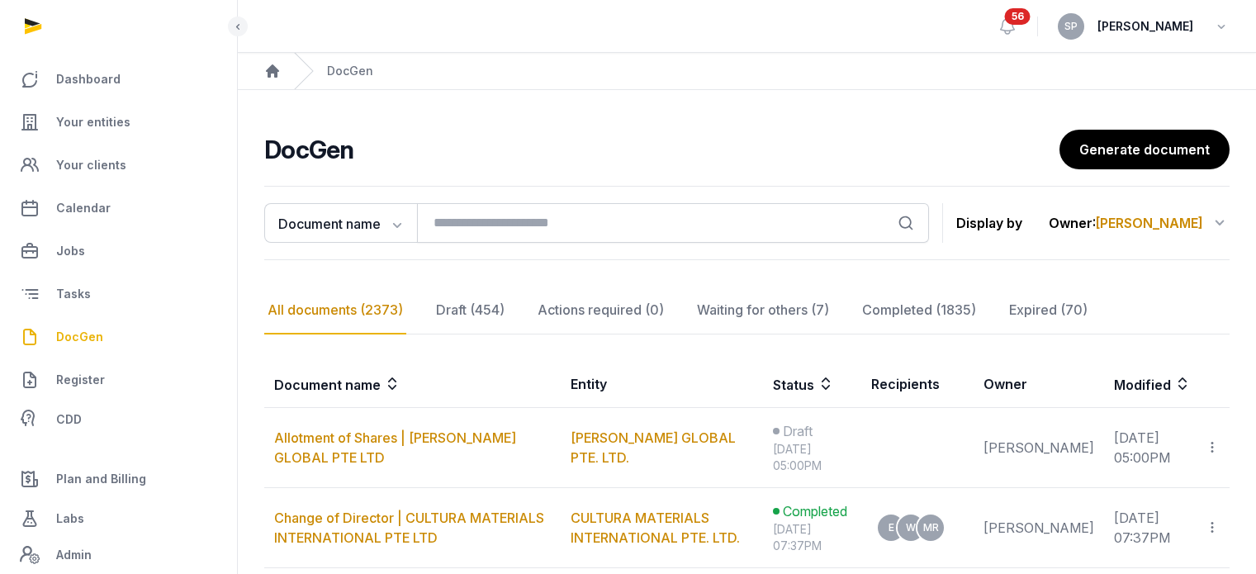  I want to click on span: Draft, so click(797, 431).